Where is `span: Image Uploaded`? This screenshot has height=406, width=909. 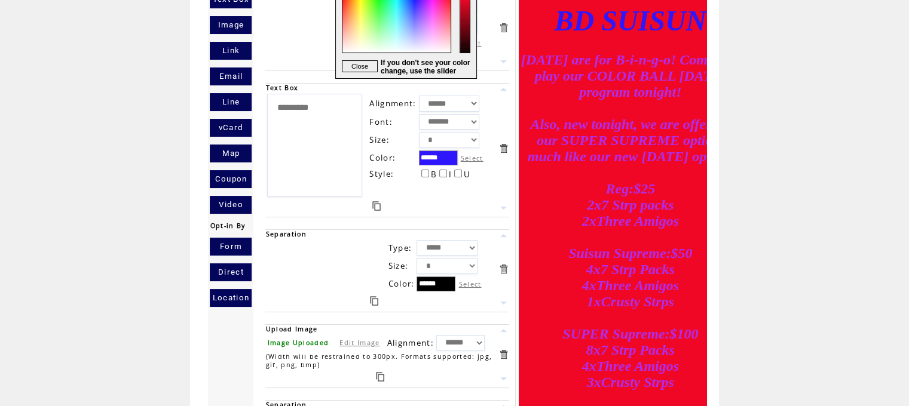 span: Image Uploaded is located at coordinates (298, 343).